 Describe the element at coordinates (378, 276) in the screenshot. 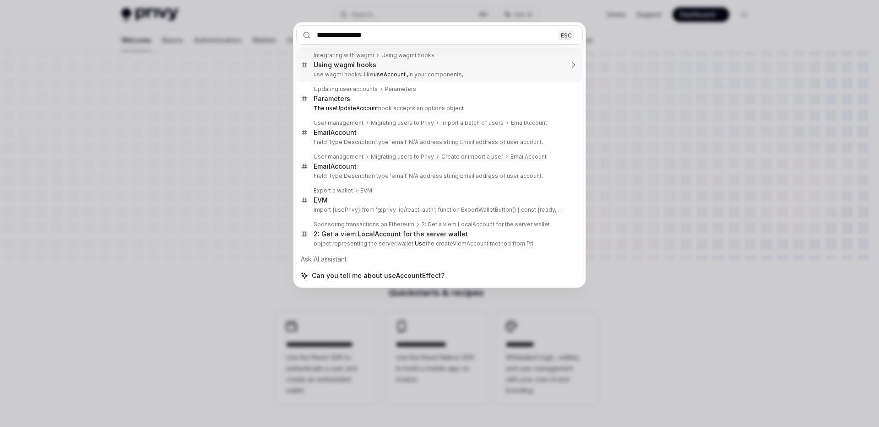

I see `span: Can you tell me about useAccountEffect?` at that location.